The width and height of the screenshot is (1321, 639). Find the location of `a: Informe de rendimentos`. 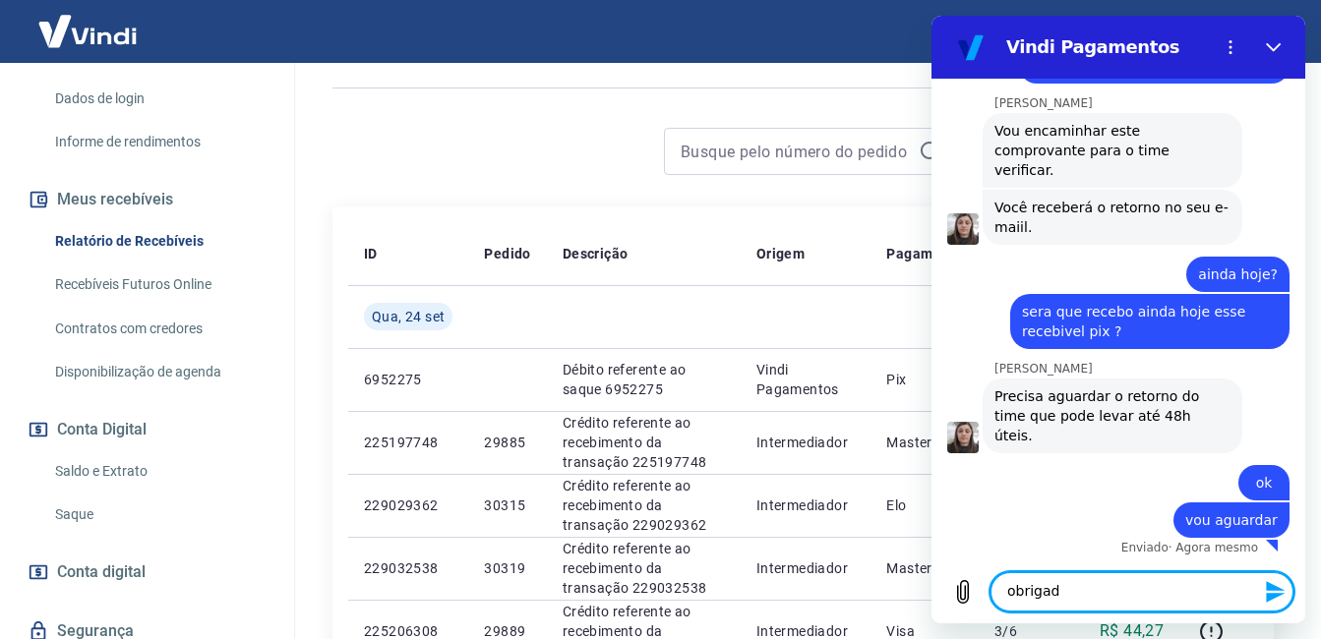

a: Informe de rendimentos is located at coordinates (158, 142).